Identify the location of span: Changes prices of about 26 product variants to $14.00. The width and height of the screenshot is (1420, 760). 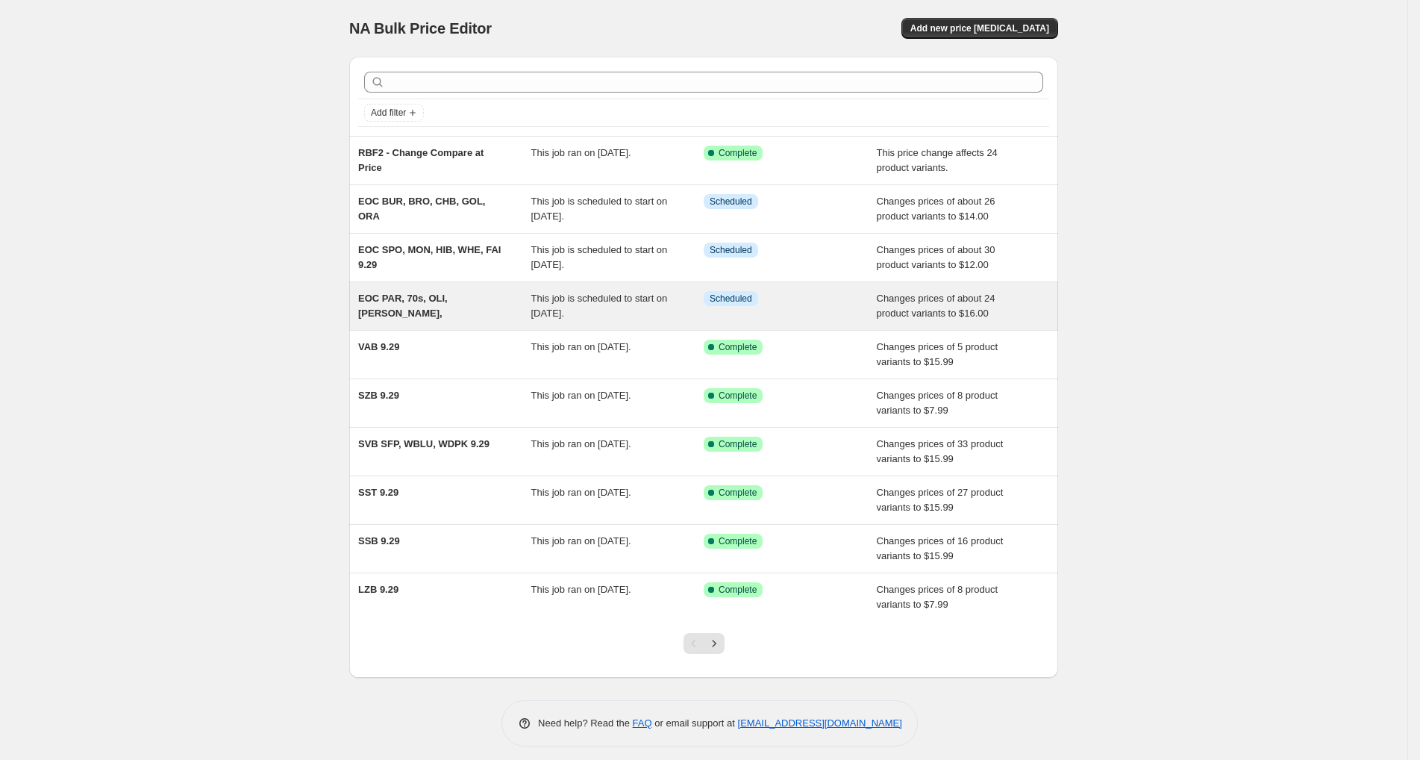
(936, 208).